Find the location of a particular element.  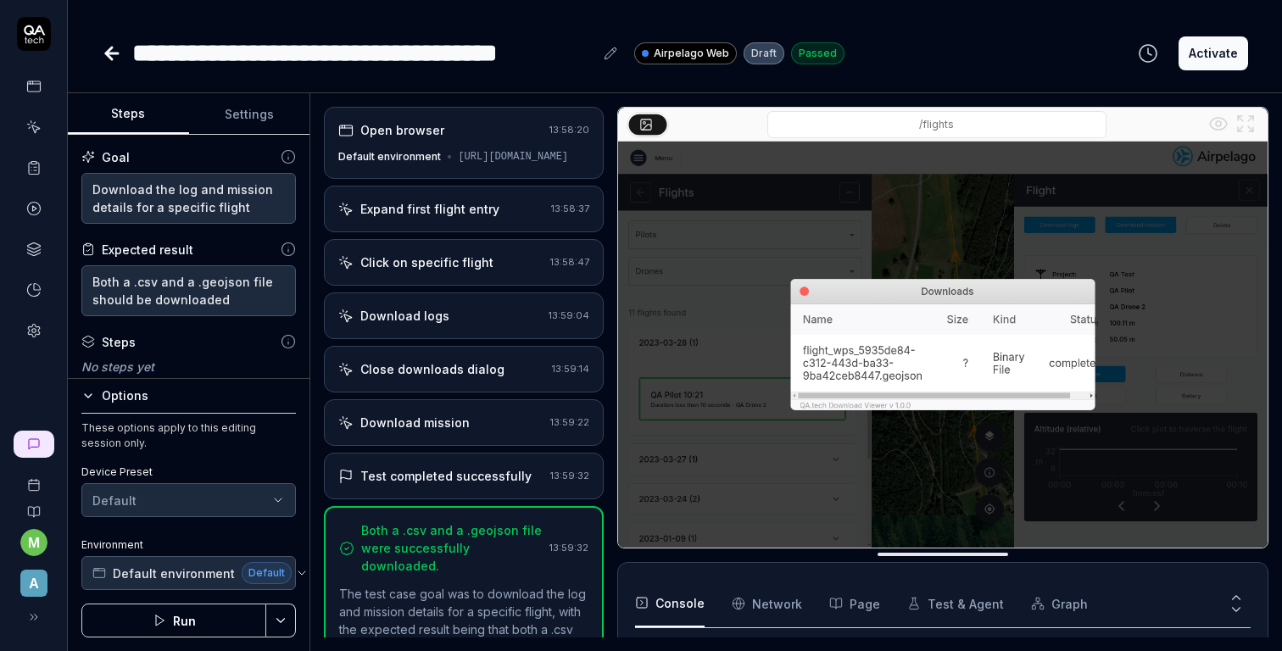

button: Options is located at coordinates (188, 396).